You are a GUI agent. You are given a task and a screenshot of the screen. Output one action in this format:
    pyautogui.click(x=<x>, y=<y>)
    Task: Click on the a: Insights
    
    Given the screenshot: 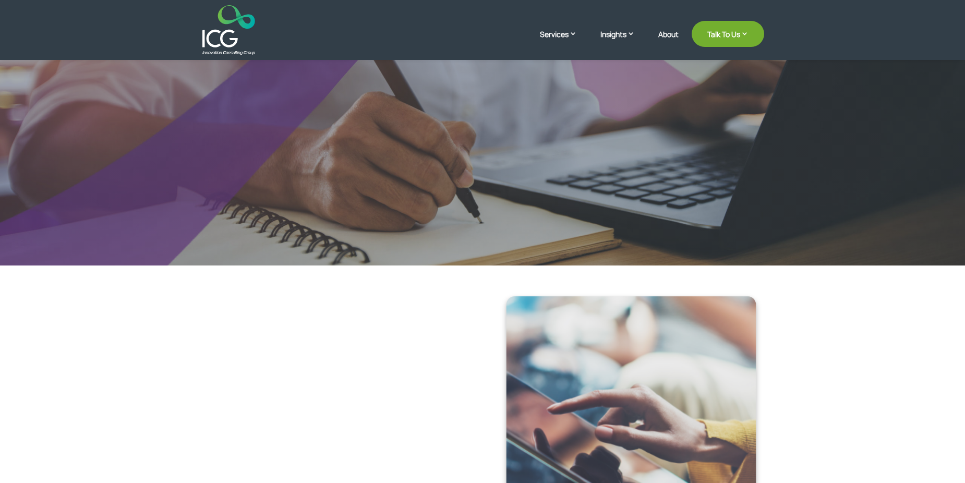 What is the action you would take?
    pyautogui.click(x=623, y=42)
    